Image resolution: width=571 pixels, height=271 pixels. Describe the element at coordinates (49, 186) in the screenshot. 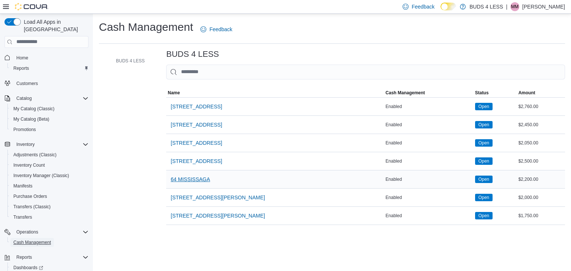

I see `span: Manifests` at that location.